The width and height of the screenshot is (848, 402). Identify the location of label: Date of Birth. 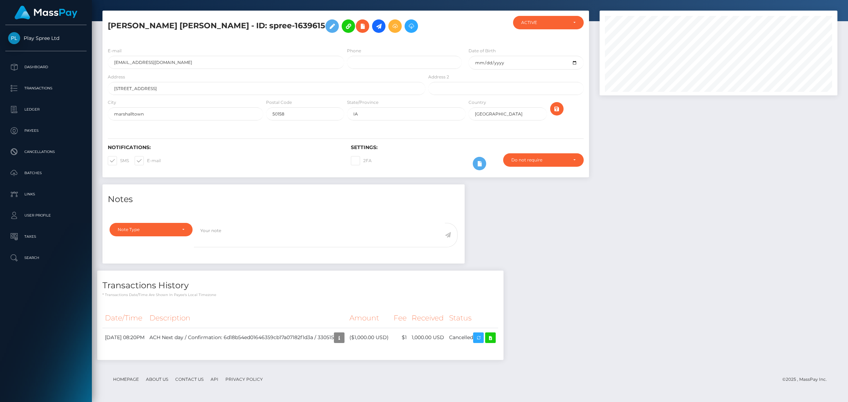
(482, 51).